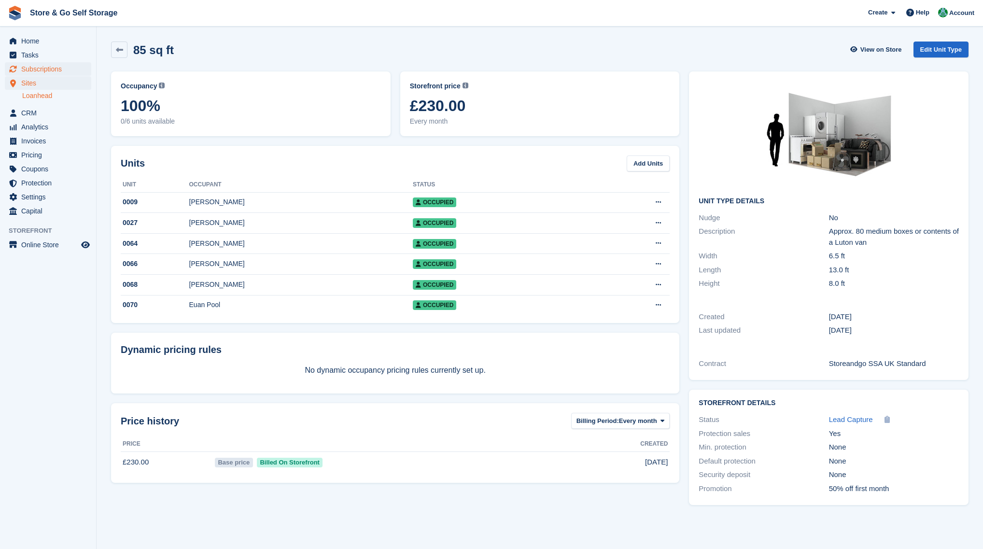 The height and width of the screenshot is (549, 983). I want to click on div: 0068, so click(155, 285).